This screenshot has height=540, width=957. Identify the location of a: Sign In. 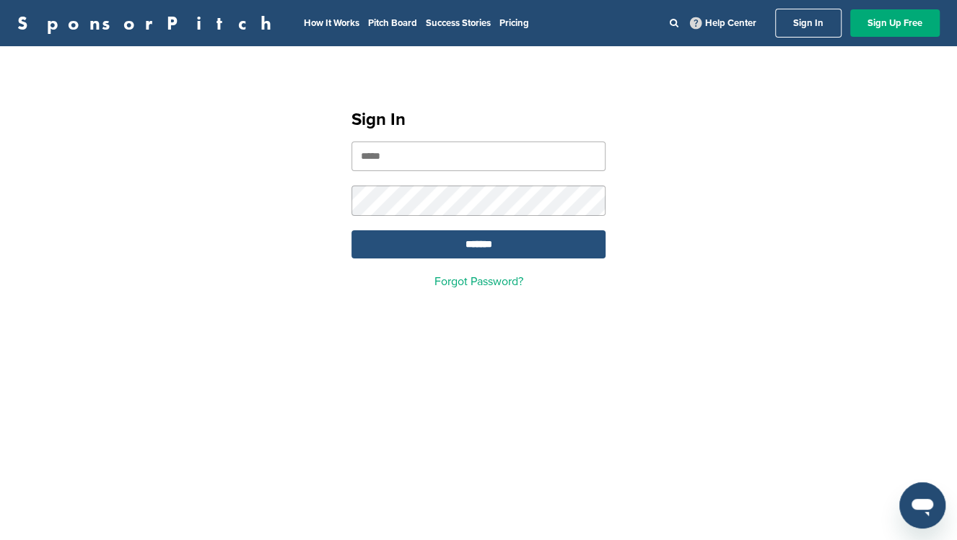
(808, 23).